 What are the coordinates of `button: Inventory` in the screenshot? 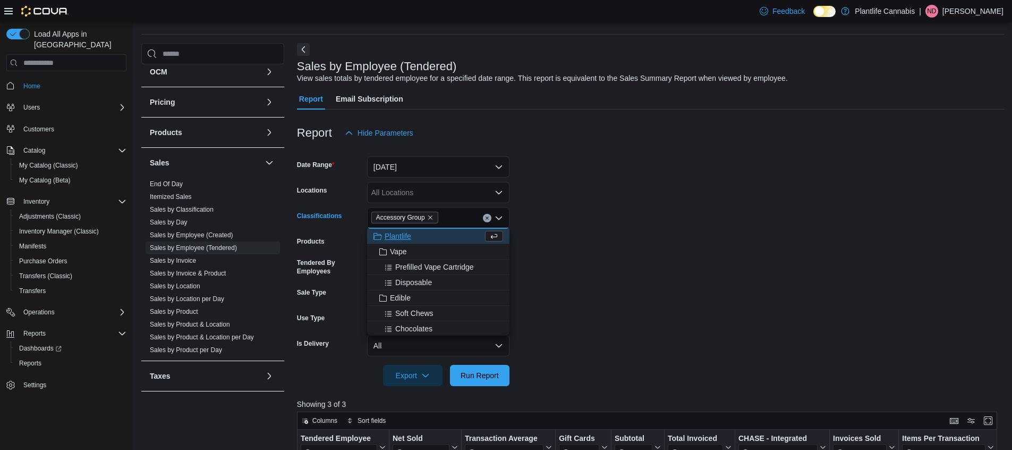 It's located at (36, 201).